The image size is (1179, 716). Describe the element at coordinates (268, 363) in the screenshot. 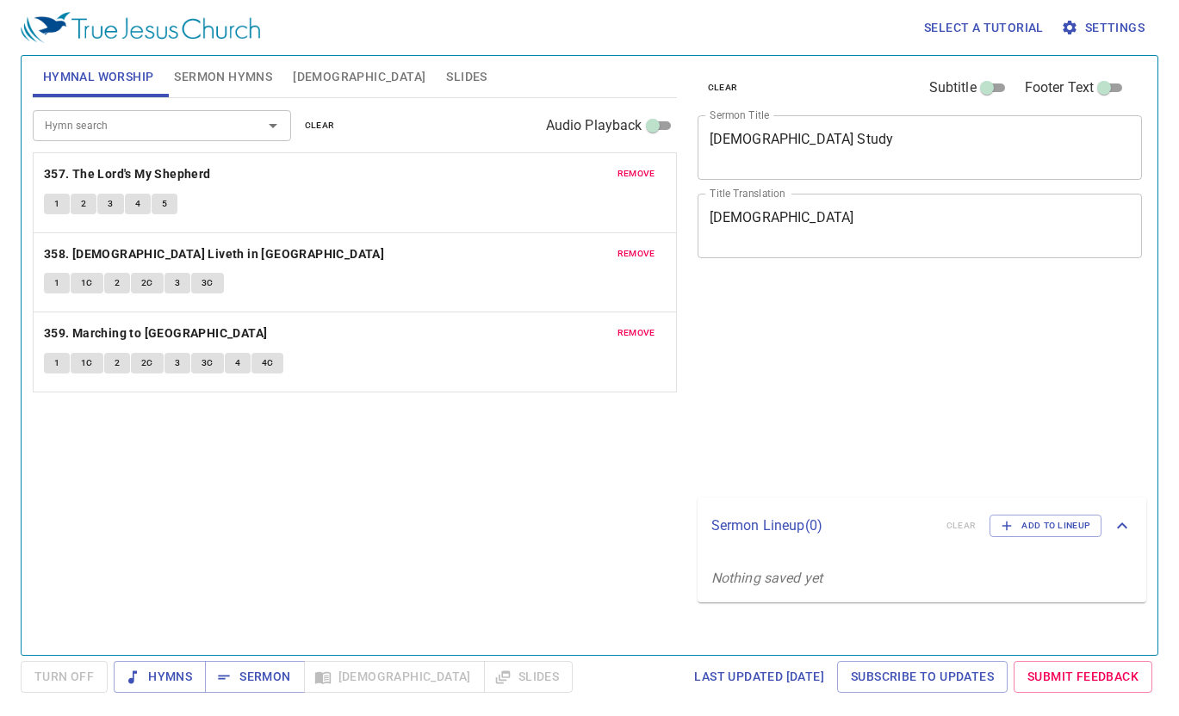

I see `button: 4C` at that location.